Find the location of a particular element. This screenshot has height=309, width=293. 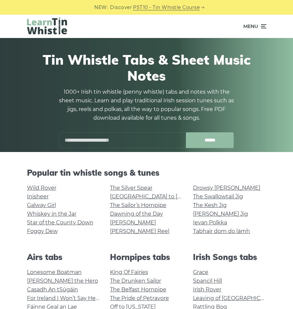

h1: Tin Whistle Tabs & Sheet Music Notes is located at coordinates (147, 68).